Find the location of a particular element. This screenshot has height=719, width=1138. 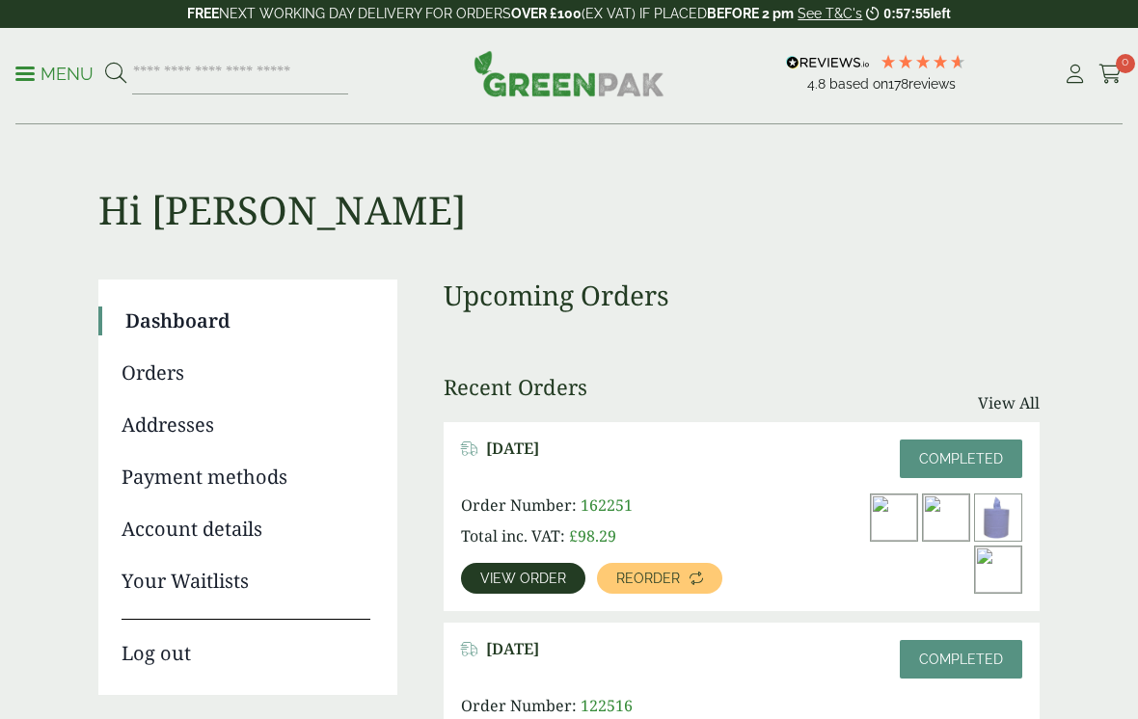

a: View order is located at coordinates (523, 579).